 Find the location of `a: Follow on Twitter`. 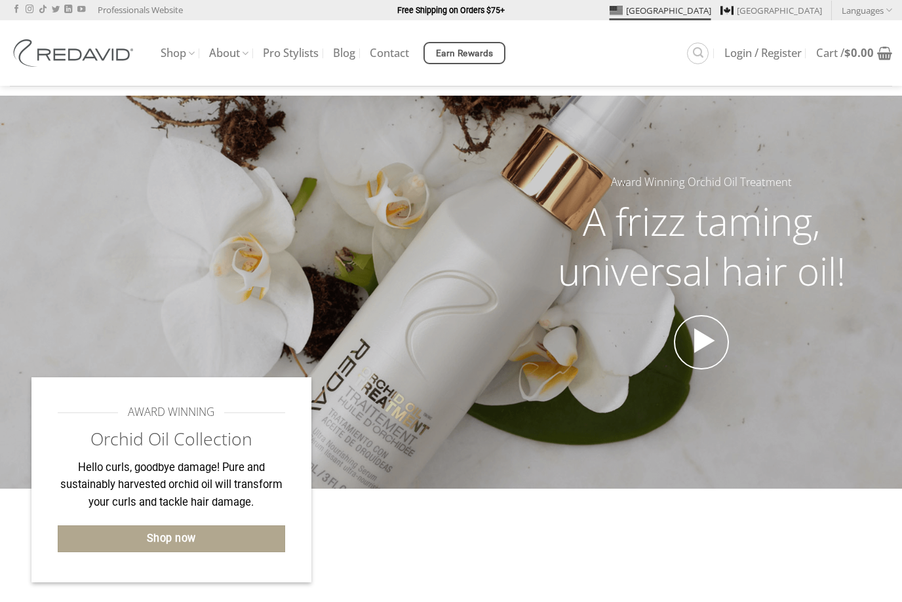

a: Follow on Twitter is located at coordinates (56, 10).